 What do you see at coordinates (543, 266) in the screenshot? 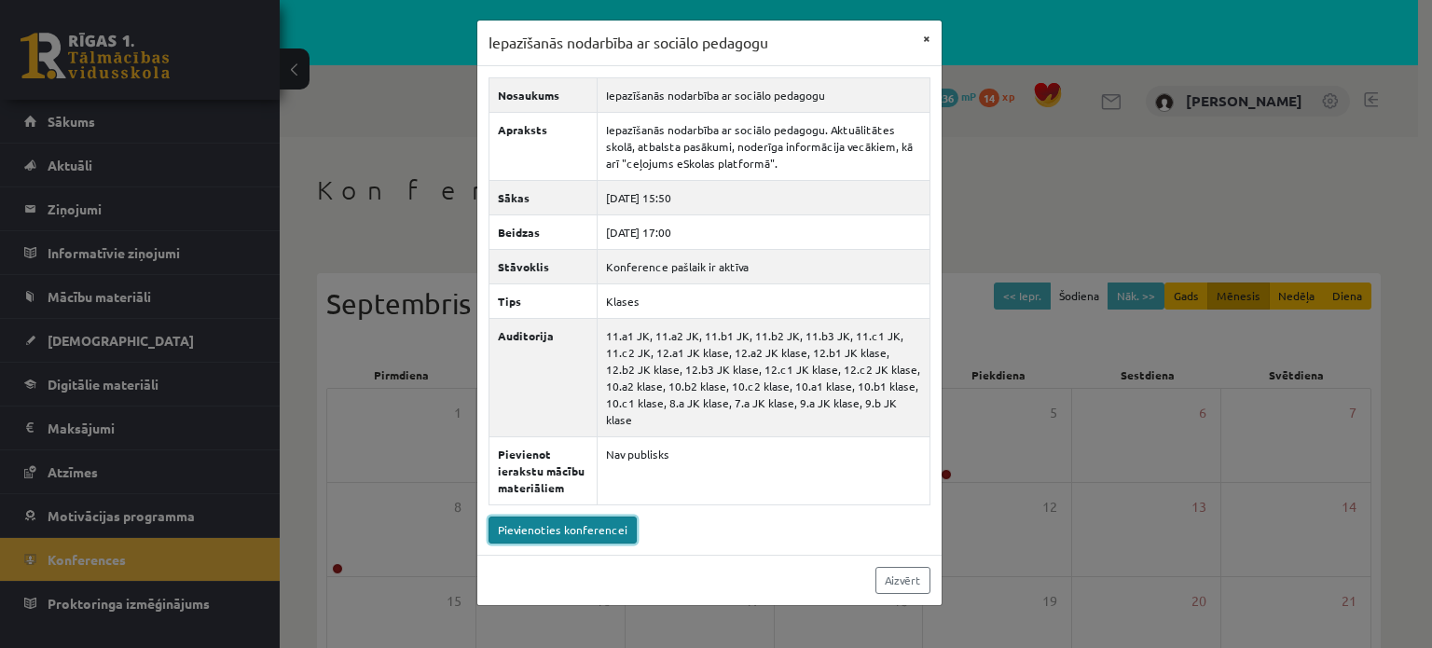
I see `th: Stāvoklis` at bounding box center [543, 266].